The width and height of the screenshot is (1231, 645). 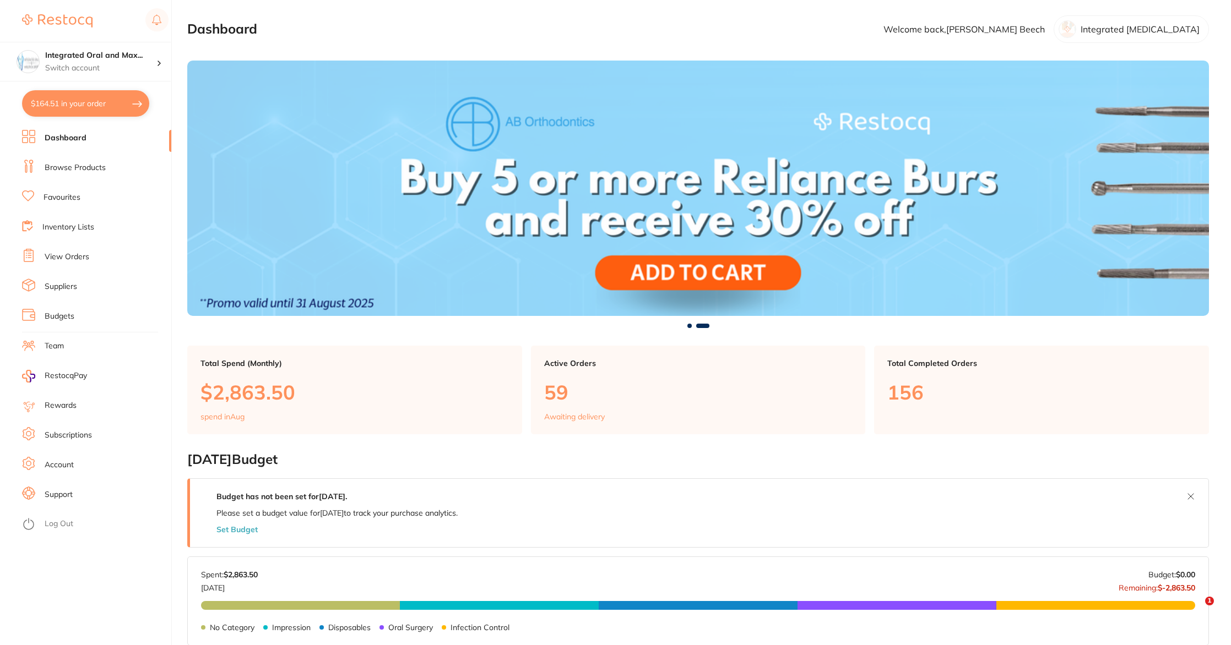 I want to click on h4: Integrated Oral and Maxillofacial Surgery, so click(x=101, y=56).